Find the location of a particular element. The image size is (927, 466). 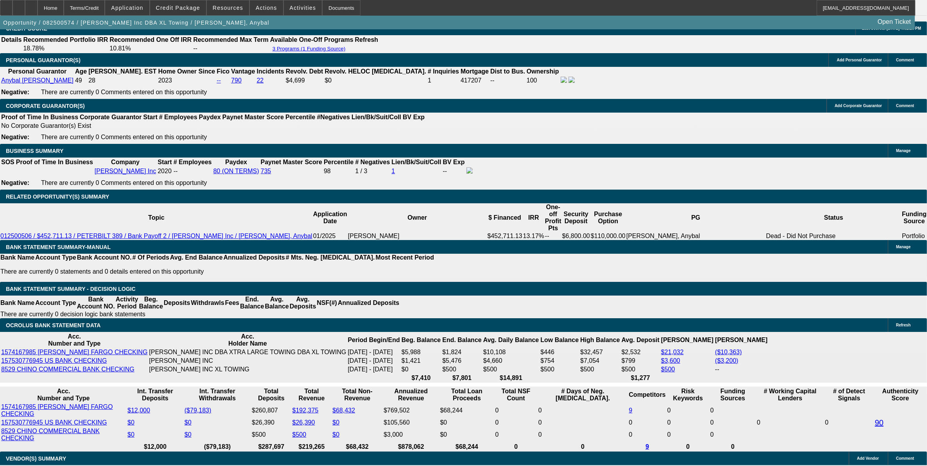

a: ($3,200) is located at coordinates (727, 360).